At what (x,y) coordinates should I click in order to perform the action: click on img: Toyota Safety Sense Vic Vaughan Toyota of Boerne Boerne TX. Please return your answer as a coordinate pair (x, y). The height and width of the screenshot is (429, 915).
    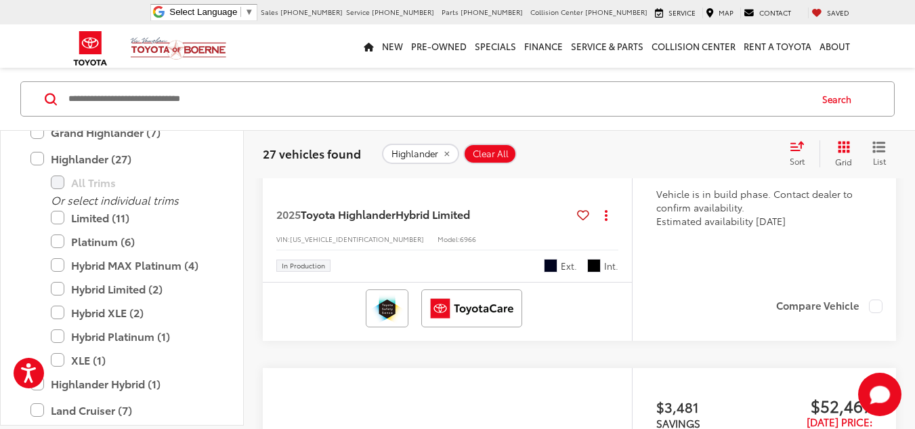
    Looking at the image, I should click on (387, 308).